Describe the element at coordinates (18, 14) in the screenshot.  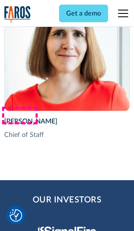
I see `a: home` at that location.